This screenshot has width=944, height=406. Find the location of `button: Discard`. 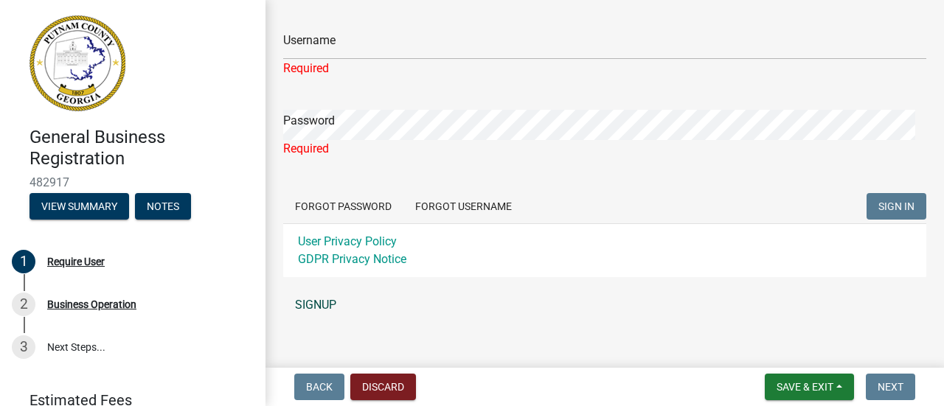

button: Discard is located at coordinates (383, 387).